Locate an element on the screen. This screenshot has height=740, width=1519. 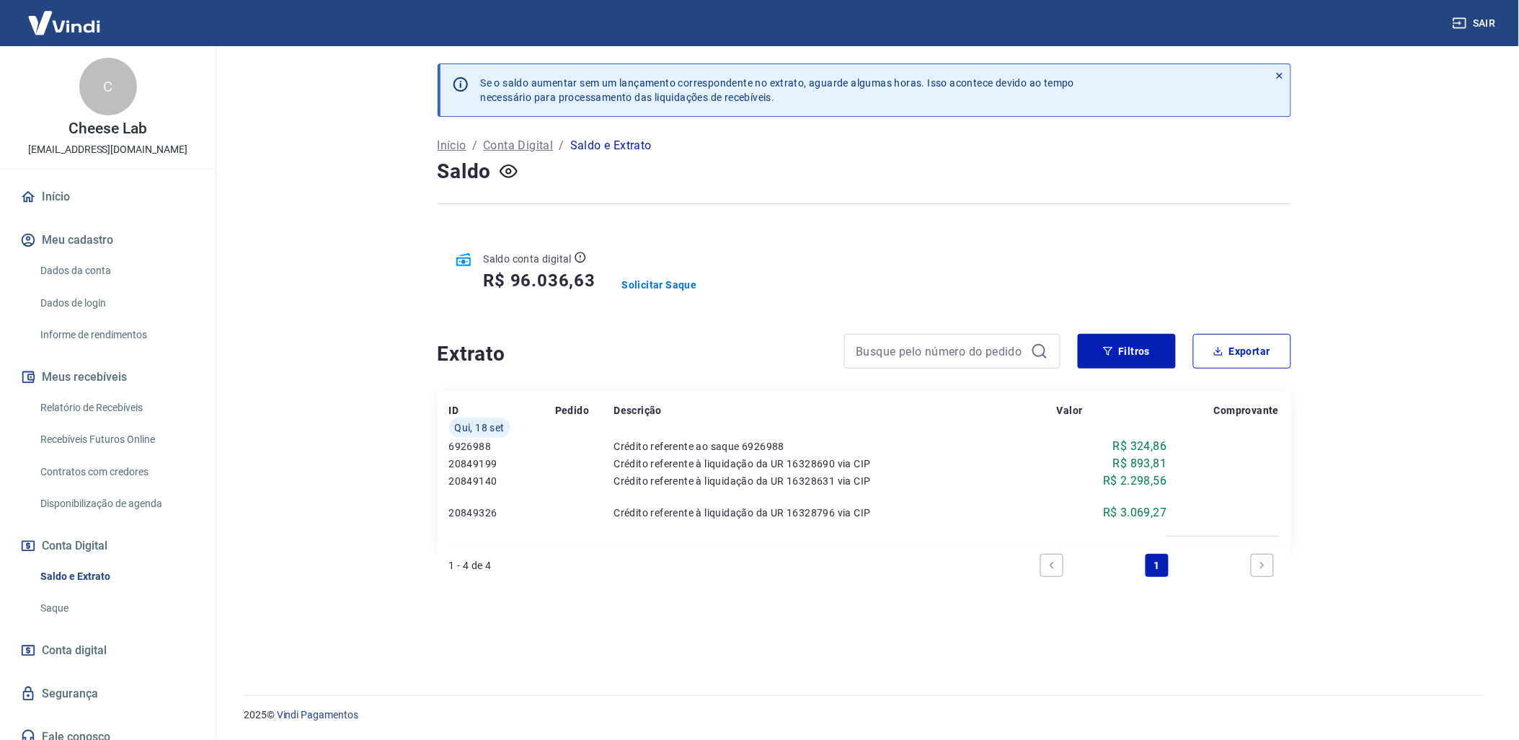
a: Previous page is located at coordinates (1052, 565).